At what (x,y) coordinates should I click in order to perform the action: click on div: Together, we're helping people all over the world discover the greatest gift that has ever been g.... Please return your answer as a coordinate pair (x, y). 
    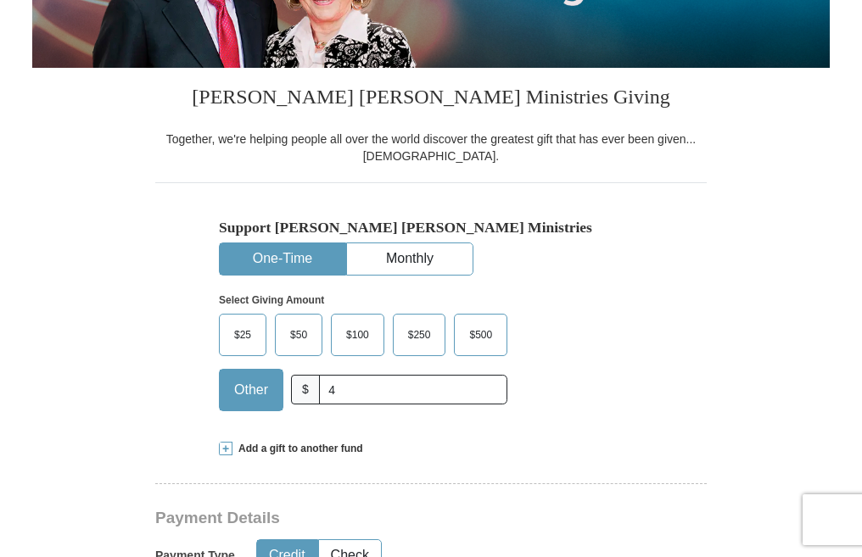
    Looking at the image, I should click on (431, 148).